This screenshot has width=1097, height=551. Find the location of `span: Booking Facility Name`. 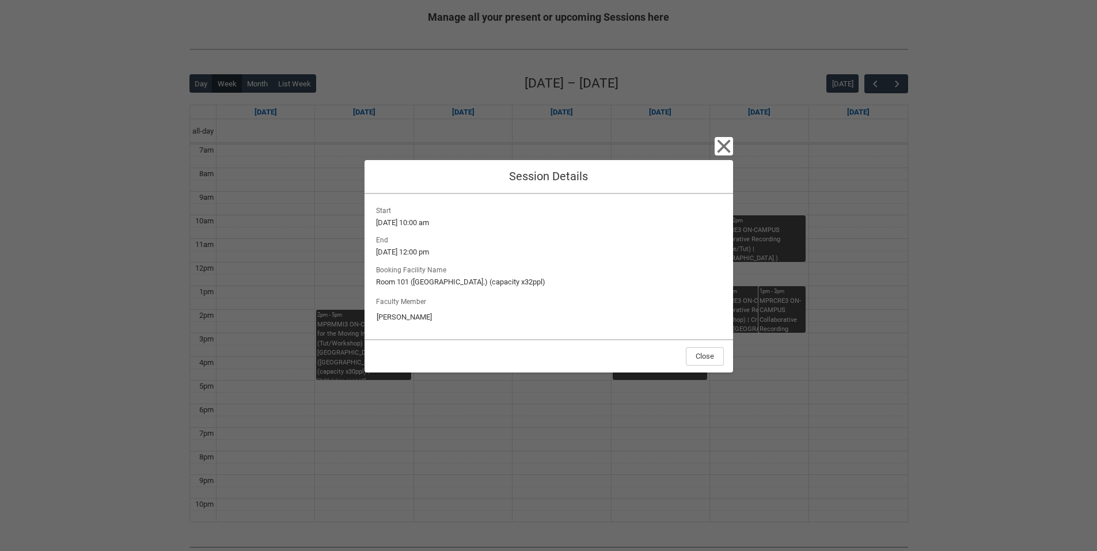

span: Booking Facility Name is located at coordinates (414, 269).